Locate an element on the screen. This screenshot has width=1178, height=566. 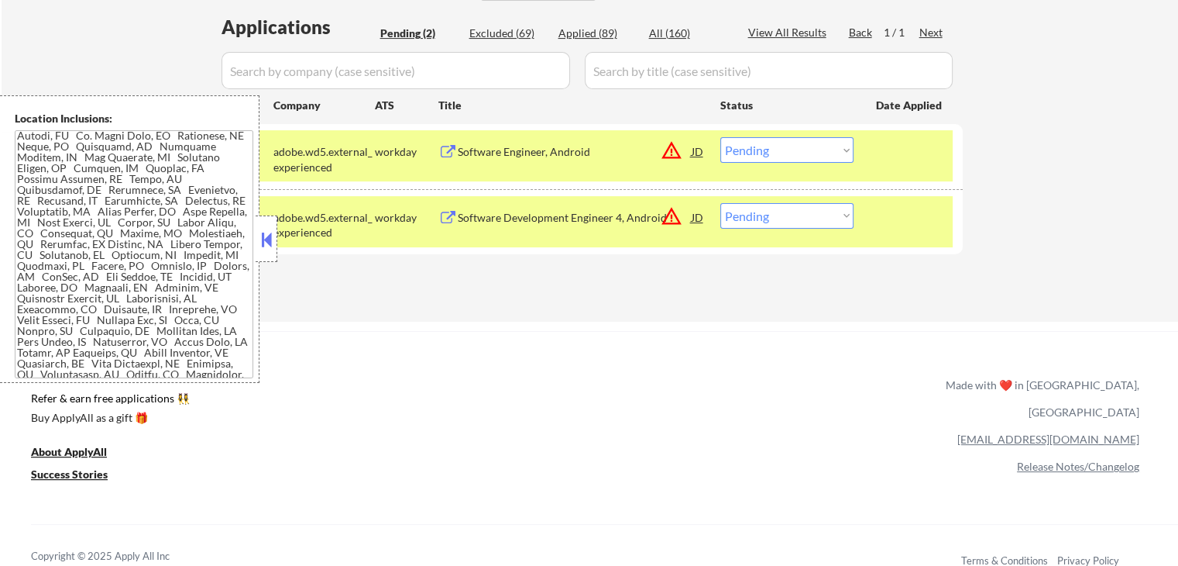
div: ATS is located at coordinates (407, 105).